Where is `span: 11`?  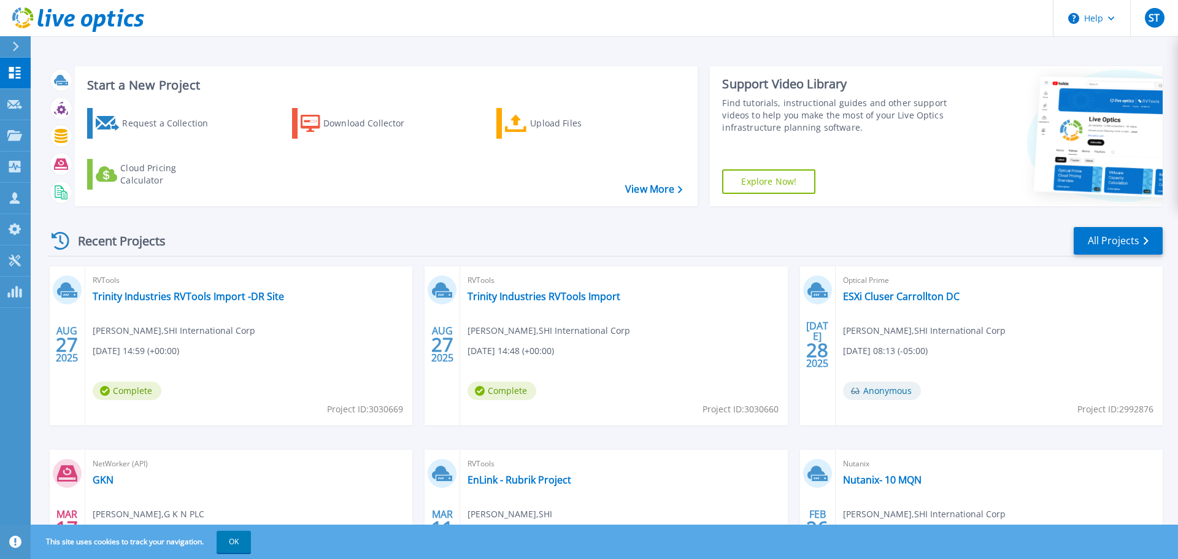
span: 11 is located at coordinates (442, 528).